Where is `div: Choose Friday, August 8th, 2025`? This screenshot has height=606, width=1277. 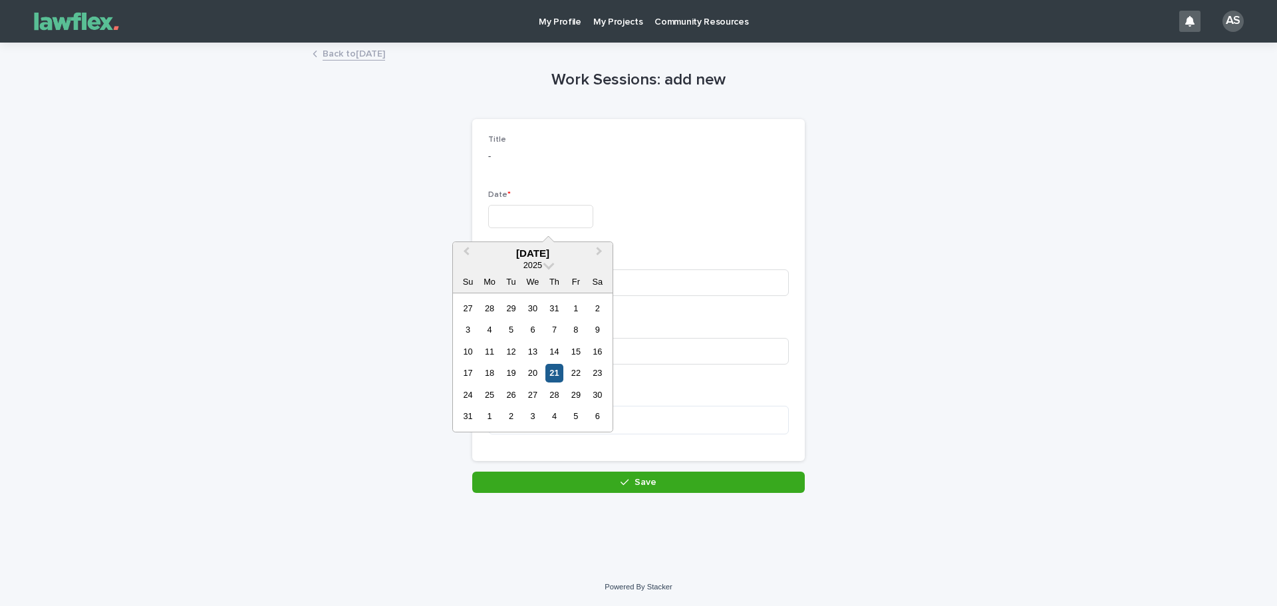
div: Choose Friday, August 8th, 2025 is located at coordinates (575, 329).